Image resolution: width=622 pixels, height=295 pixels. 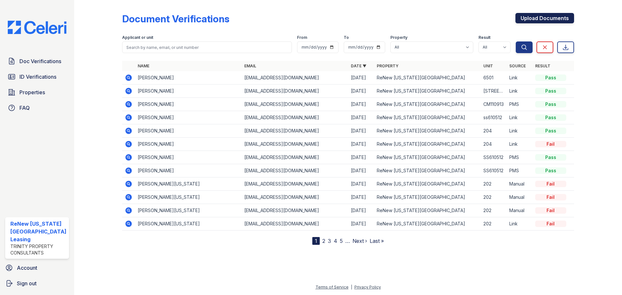 I want to click on span: Properties, so click(x=32, y=92).